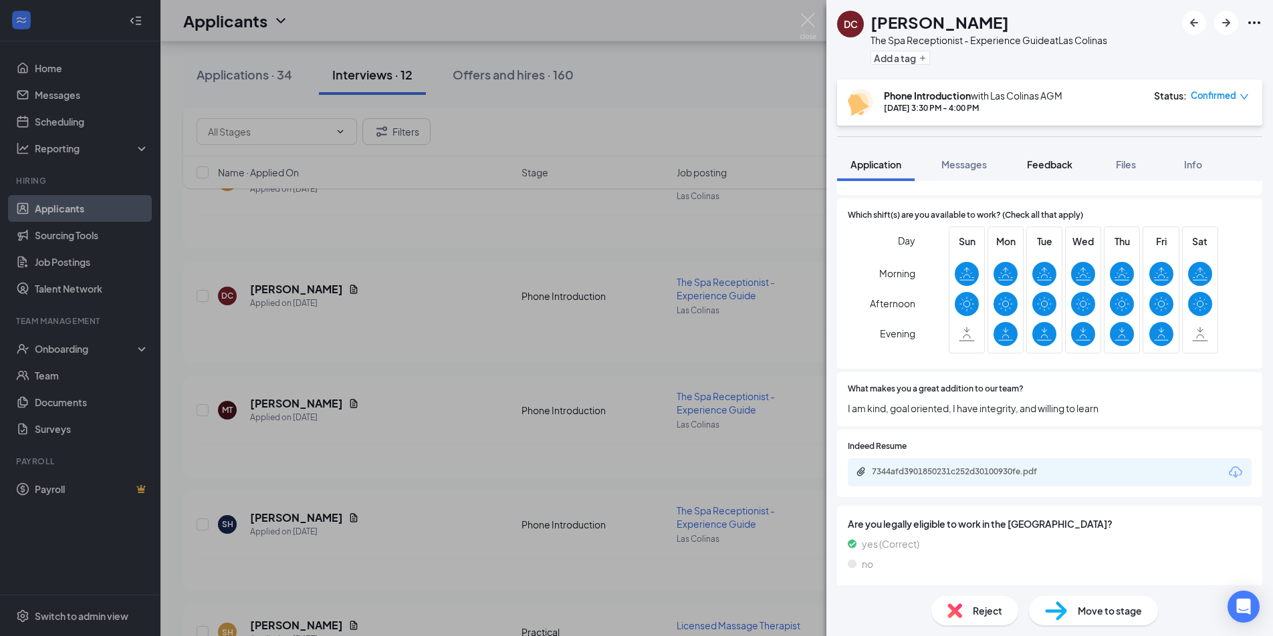  I want to click on span: I am kind, goal oriented, I have integrity, and willing to learn, so click(1050, 408).